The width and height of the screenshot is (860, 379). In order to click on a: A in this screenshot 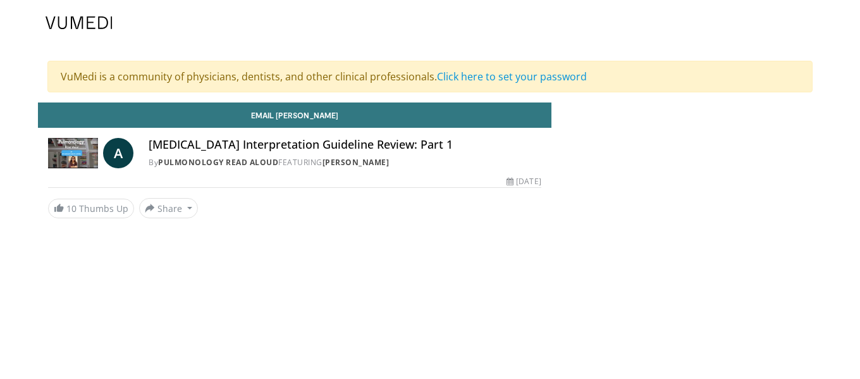, I will do `click(118, 153)`.